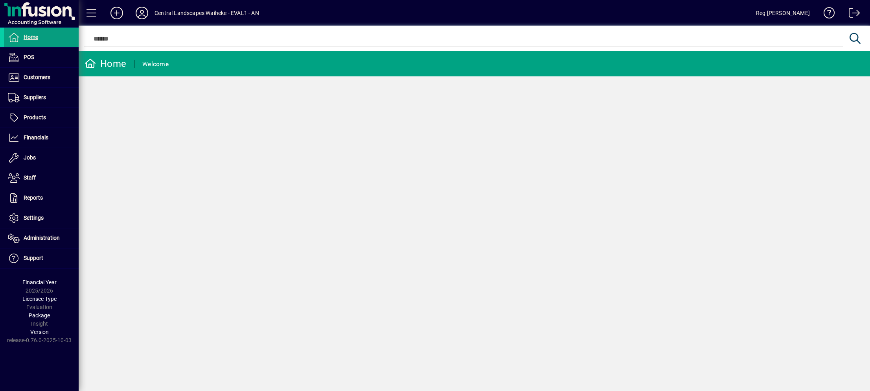 This screenshot has height=391, width=870. What do you see at coordinates (41, 238) in the screenshot?
I see `a: Administration` at bounding box center [41, 238].